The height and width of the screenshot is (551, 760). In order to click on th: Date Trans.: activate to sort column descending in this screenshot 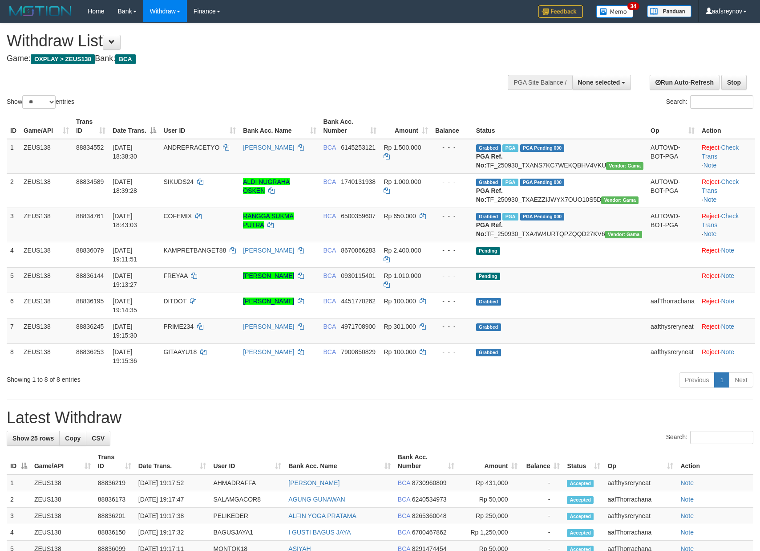, I will do `click(134, 126)`.